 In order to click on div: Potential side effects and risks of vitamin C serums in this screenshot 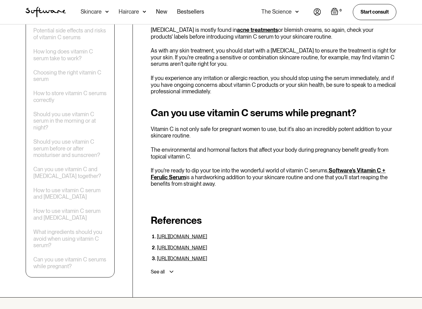, I will do `click(70, 34)`.